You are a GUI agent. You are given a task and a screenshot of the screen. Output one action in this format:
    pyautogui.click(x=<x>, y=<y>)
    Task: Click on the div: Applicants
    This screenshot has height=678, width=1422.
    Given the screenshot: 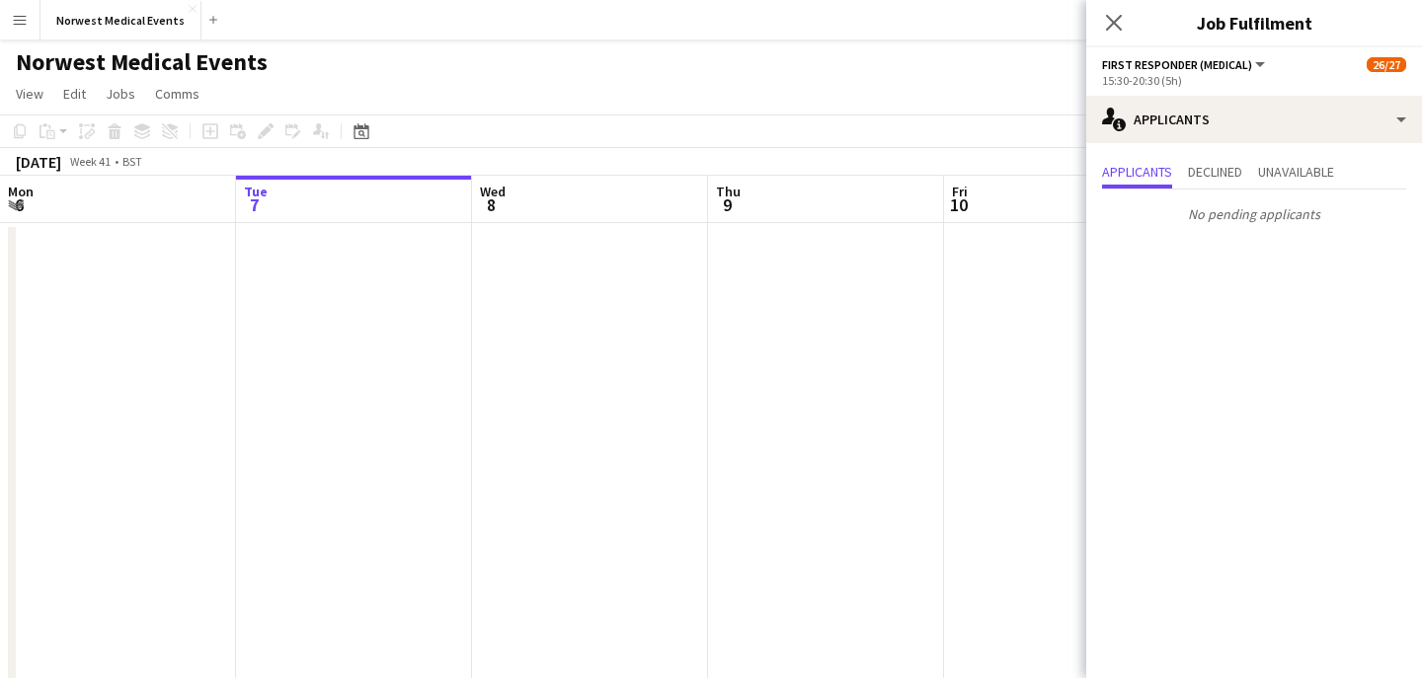 What is the action you would take?
    pyautogui.click(x=1254, y=119)
    